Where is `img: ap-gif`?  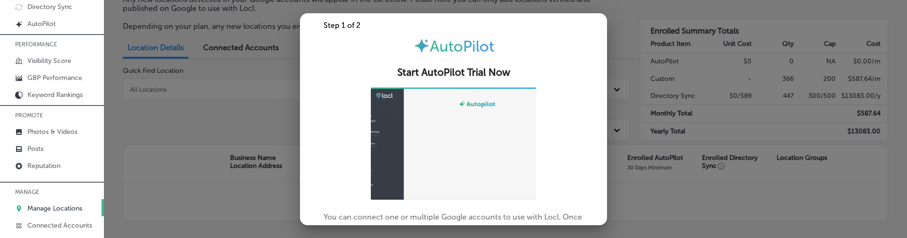 img: ap-gif is located at coordinates (453, 143).